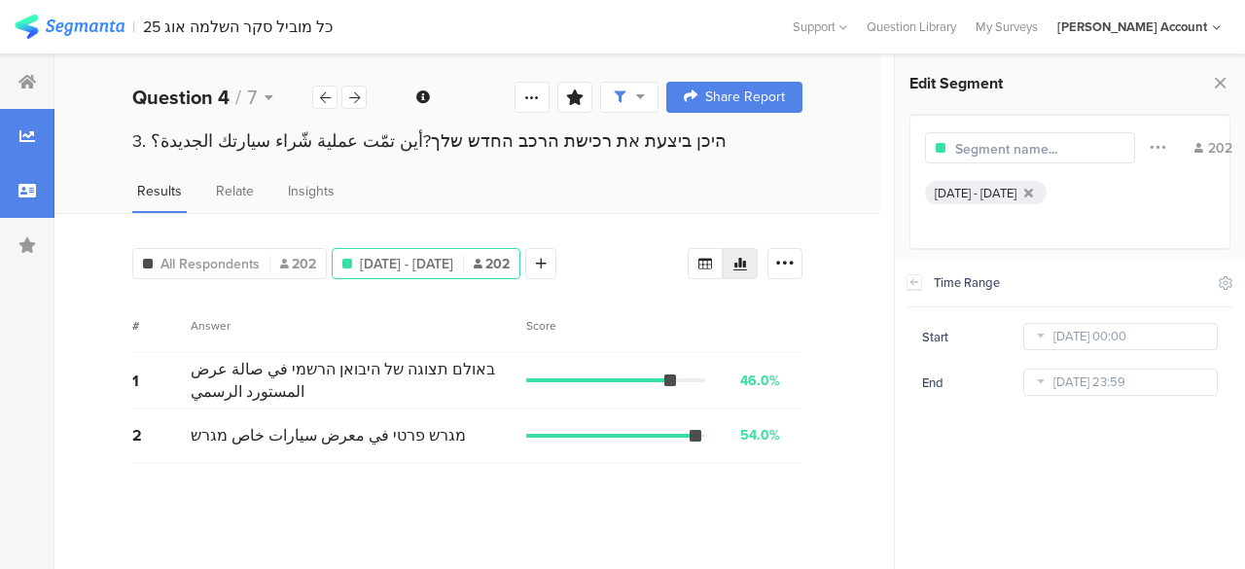  Describe the element at coordinates (911, 26) in the screenshot. I see `div: Question Library` at that location.